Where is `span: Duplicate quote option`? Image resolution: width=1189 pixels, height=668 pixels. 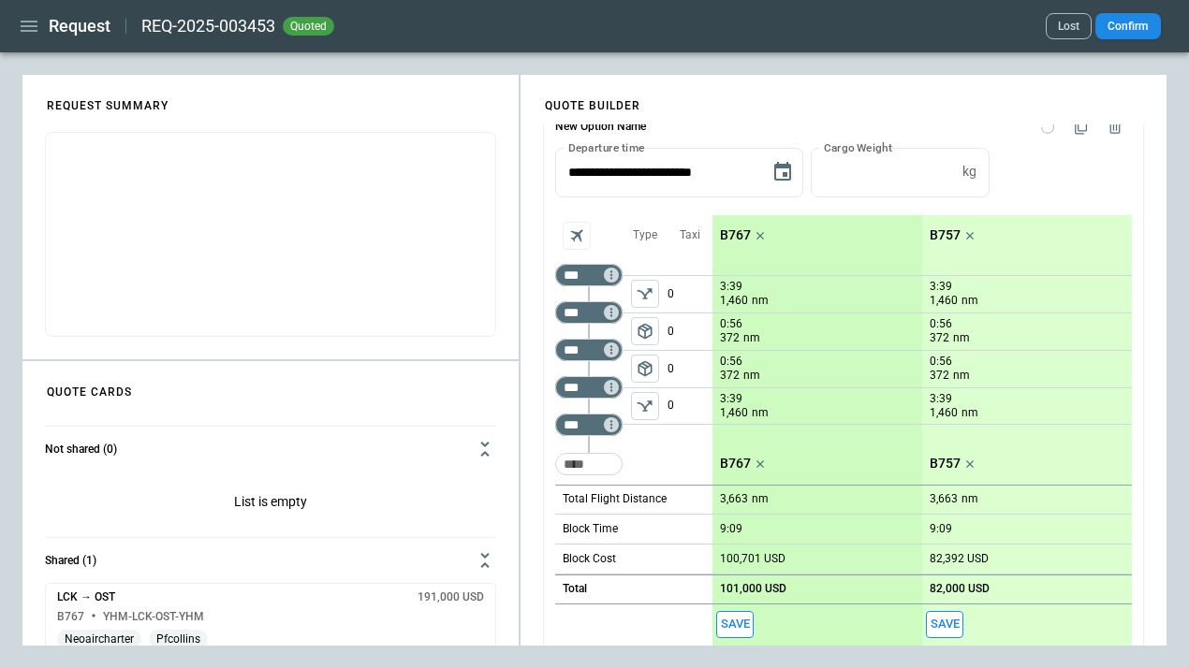 span: Duplicate quote option is located at coordinates (1081, 127).